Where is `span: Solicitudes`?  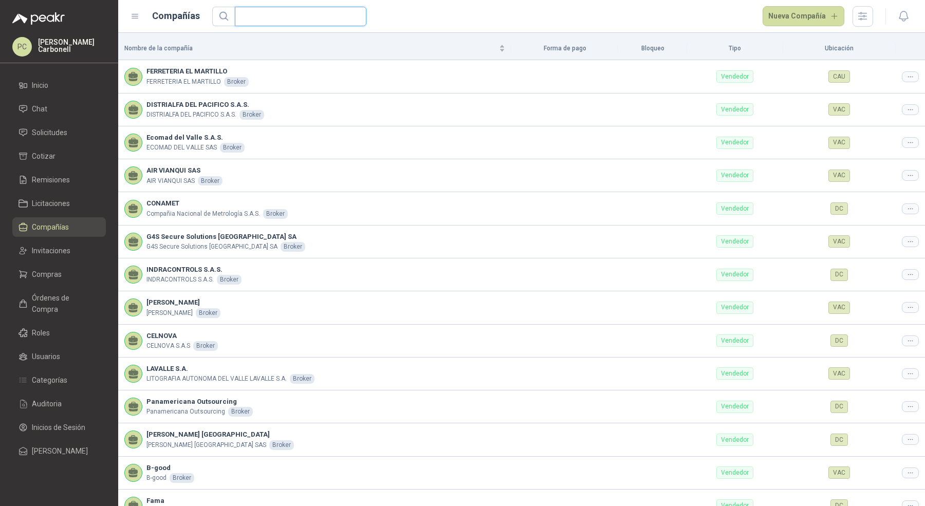
span: Solicitudes is located at coordinates (49, 133).